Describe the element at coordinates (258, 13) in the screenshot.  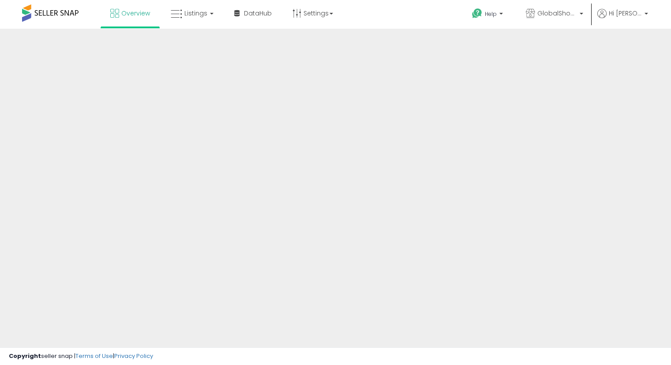
I see `span: DataHub` at that location.